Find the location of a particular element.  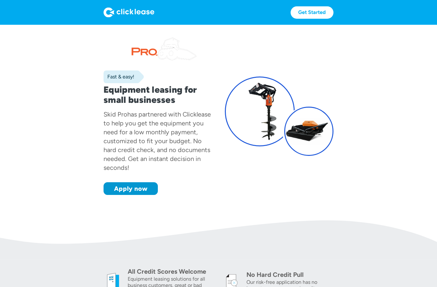

div: Skid Pro is located at coordinates (115, 114).